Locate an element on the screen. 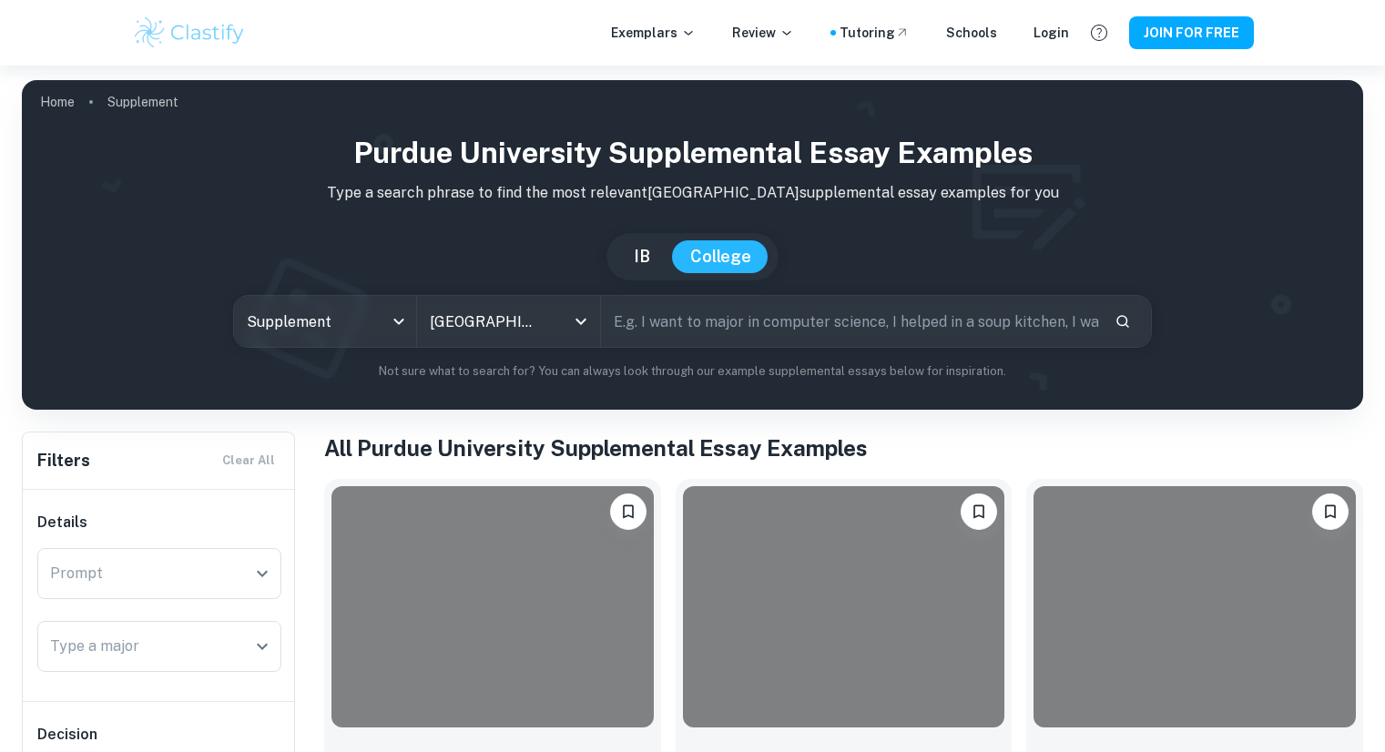  div: Schools is located at coordinates (971, 33).